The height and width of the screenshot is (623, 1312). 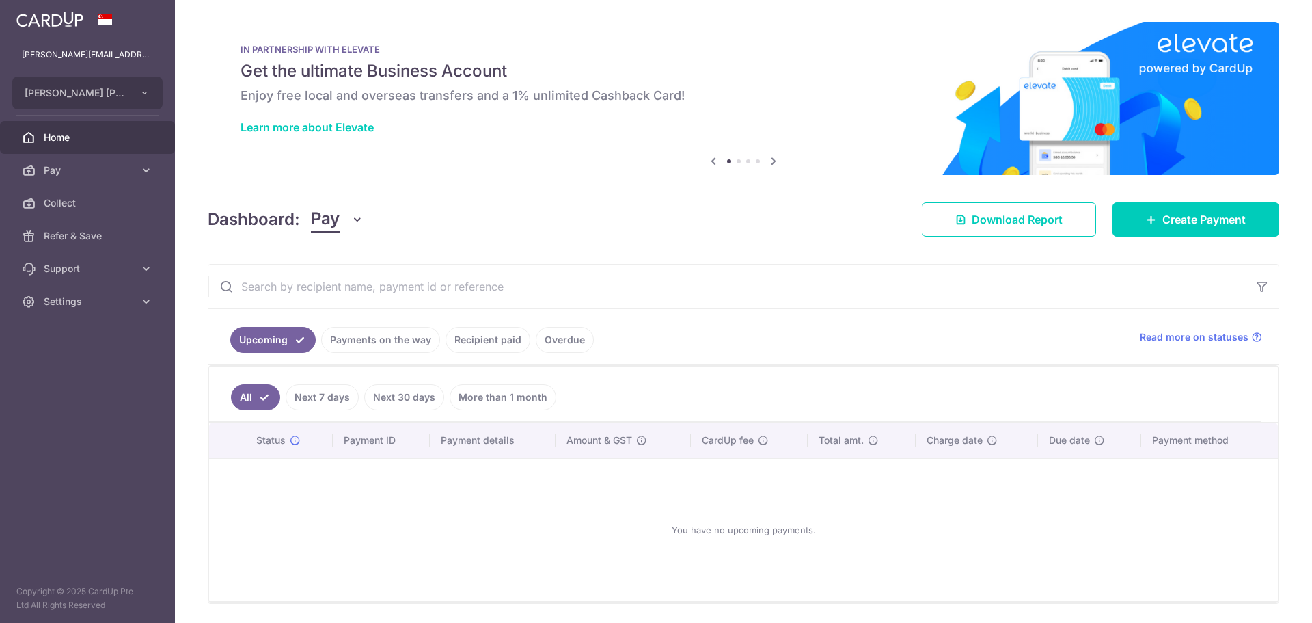 I want to click on a: Learn more about Elevate, so click(x=307, y=127).